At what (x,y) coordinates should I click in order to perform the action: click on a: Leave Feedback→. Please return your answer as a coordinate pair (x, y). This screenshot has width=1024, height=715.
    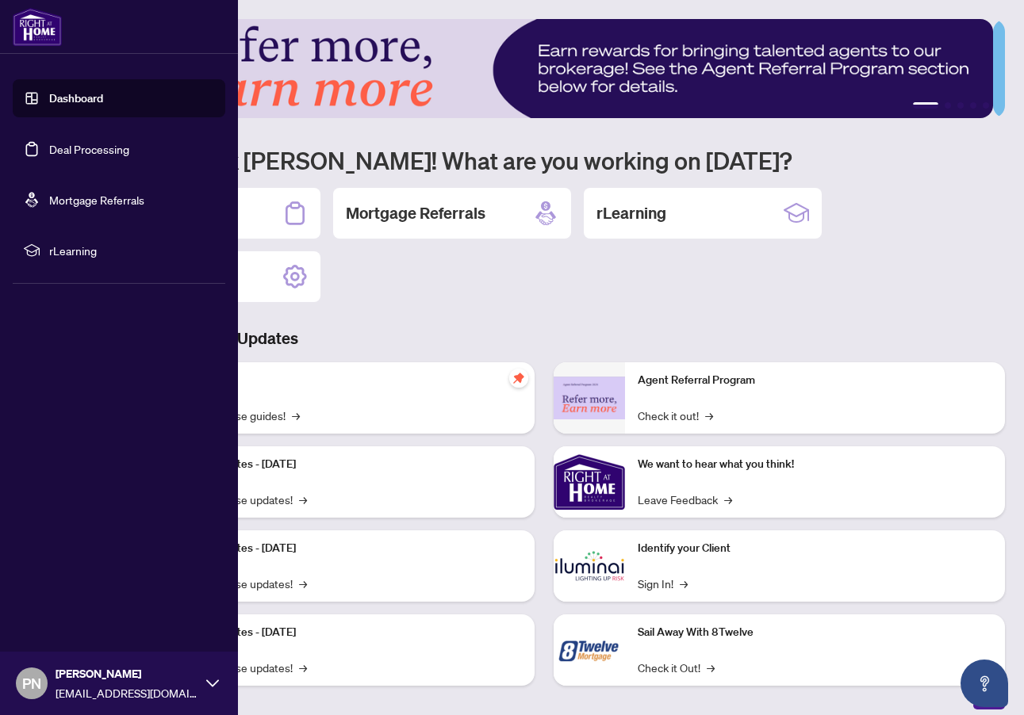
    Looking at the image, I should click on (684, 500).